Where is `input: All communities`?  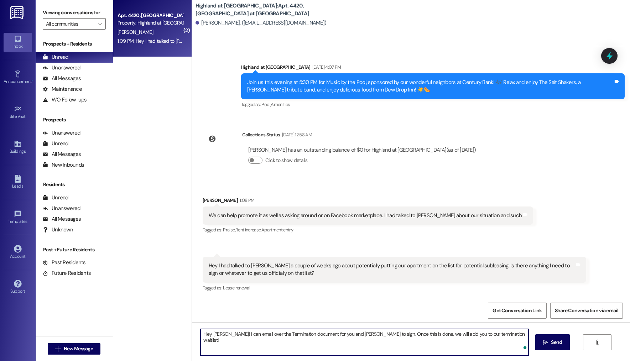
input: All communities is located at coordinates (70, 24).